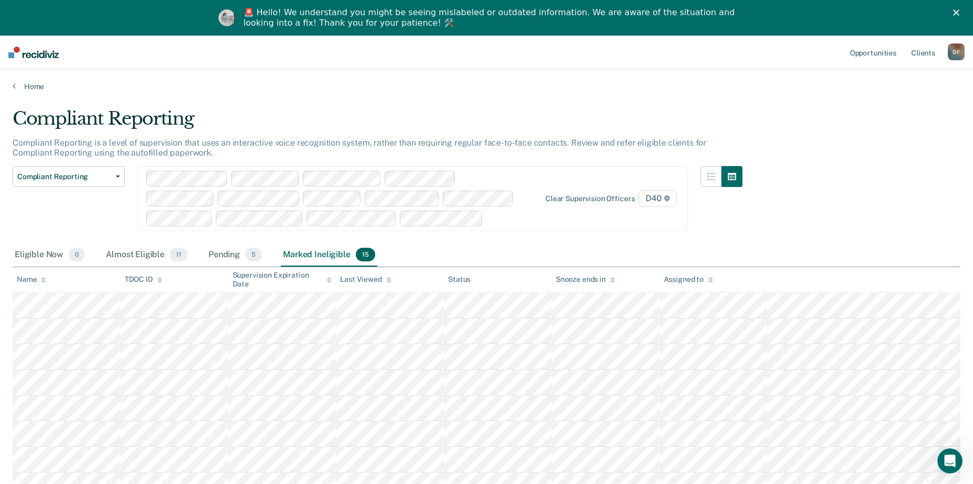  What do you see at coordinates (359, 148) in the screenshot?
I see `p: Compliant Reporting is a level of supervision that uses an interactive voice recognition system, ...` at bounding box center [359, 148].